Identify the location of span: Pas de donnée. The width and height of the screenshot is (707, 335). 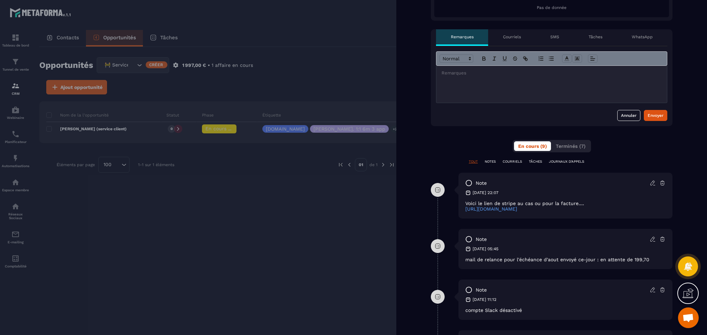
(551, 8).